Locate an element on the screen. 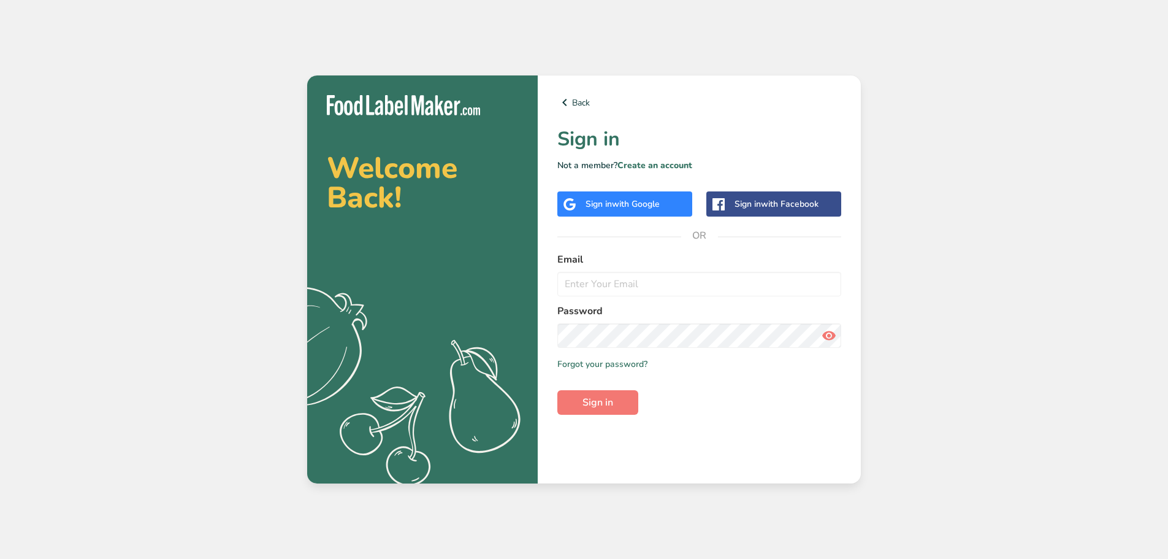  a: Create an account is located at coordinates (655, 165).